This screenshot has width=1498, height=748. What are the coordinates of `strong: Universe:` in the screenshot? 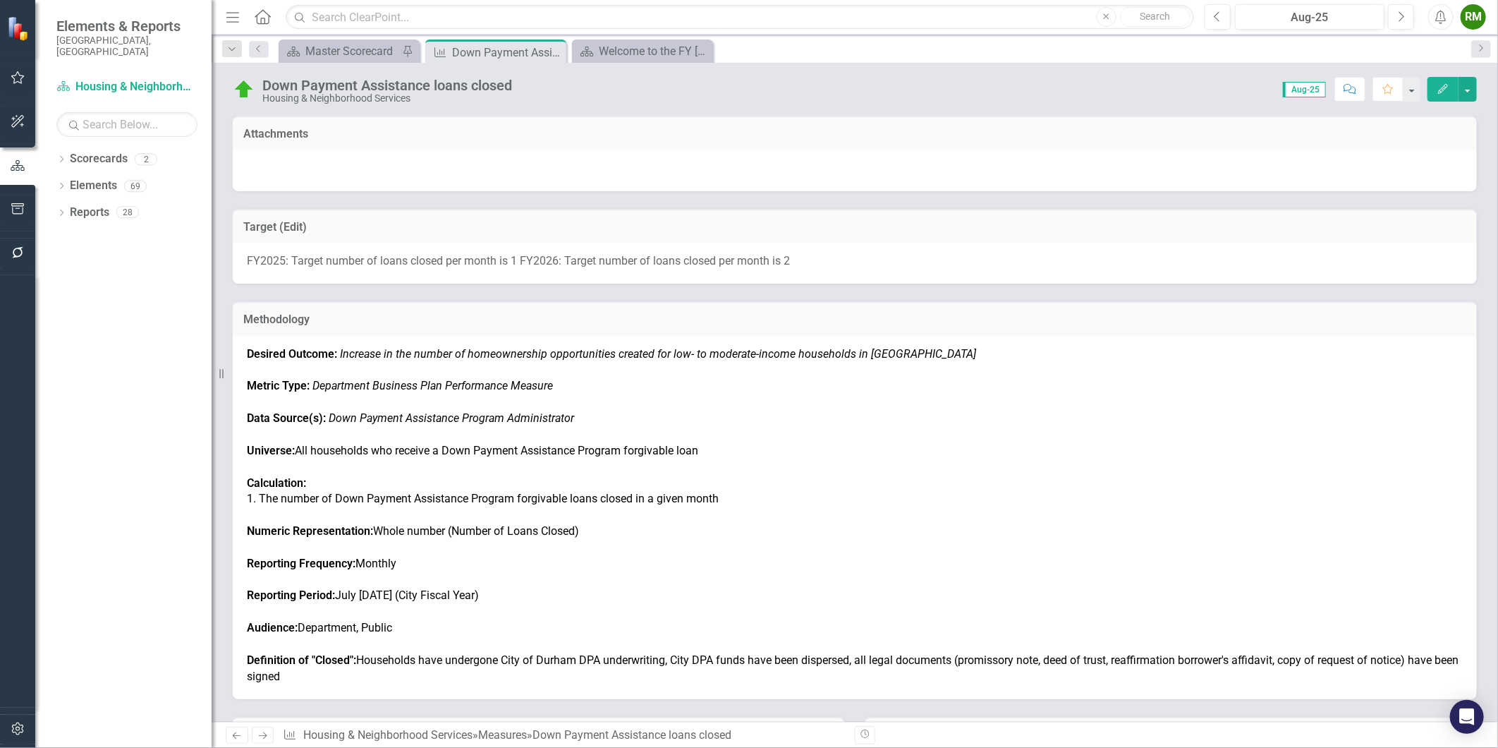 It's located at (271, 450).